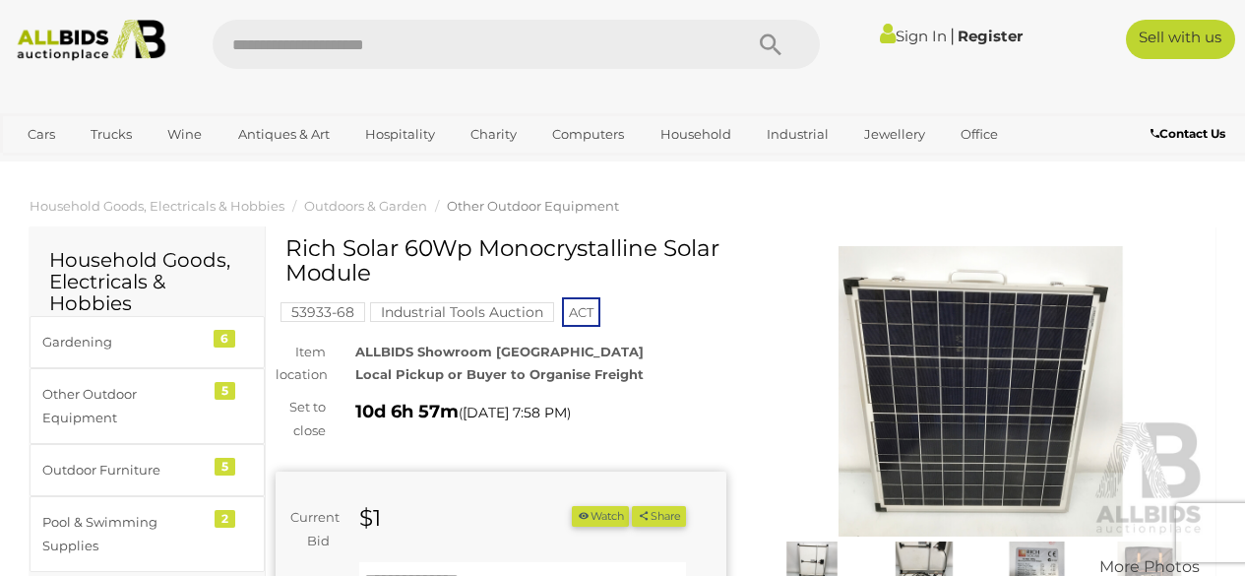  Describe the element at coordinates (300, 363) in the screenshot. I see `div: Item location` at that location.